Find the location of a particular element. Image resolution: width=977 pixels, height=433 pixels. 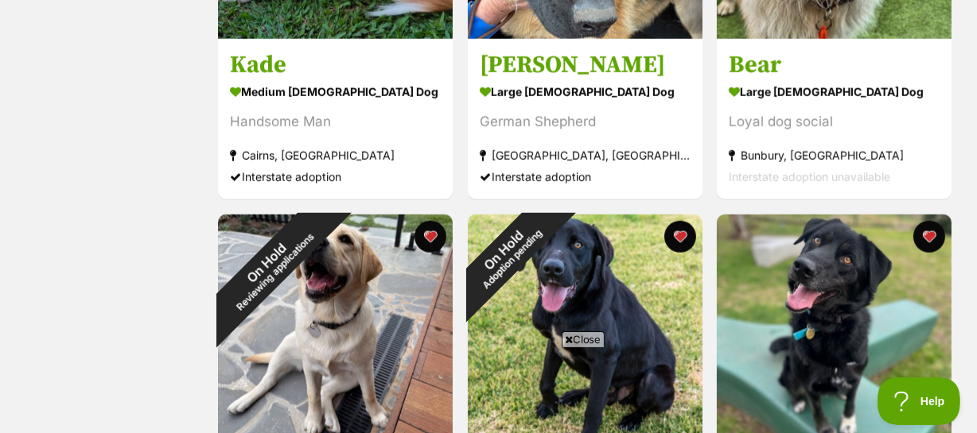

div: Handsome Man is located at coordinates (335, 122).